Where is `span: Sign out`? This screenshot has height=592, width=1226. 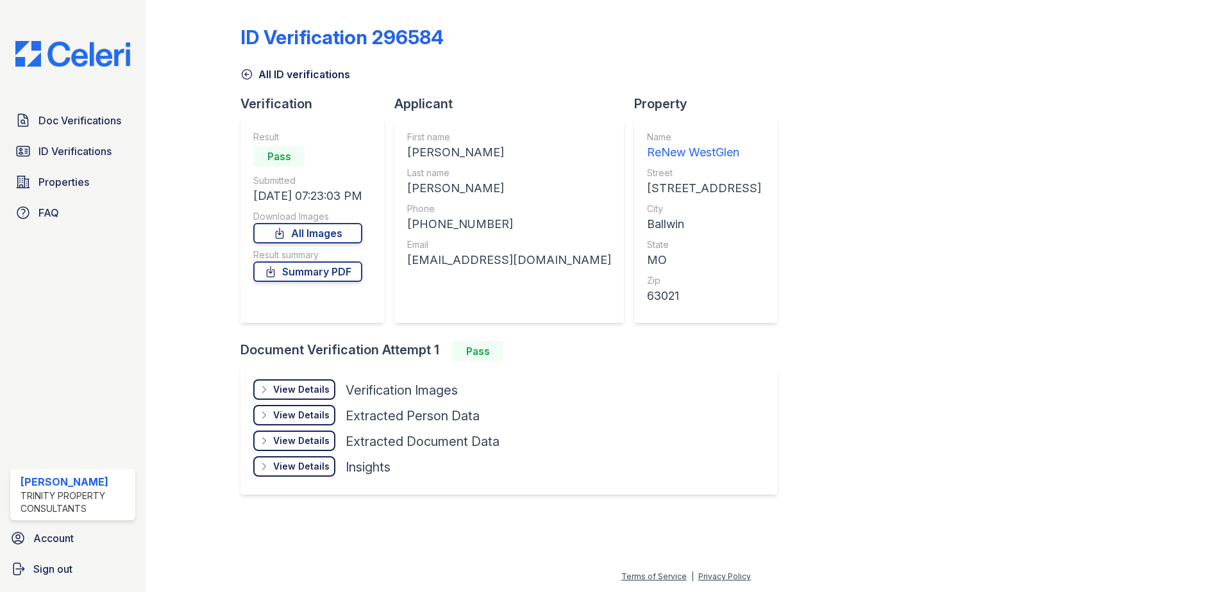
span: Sign out is located at coordinates (53, 569).